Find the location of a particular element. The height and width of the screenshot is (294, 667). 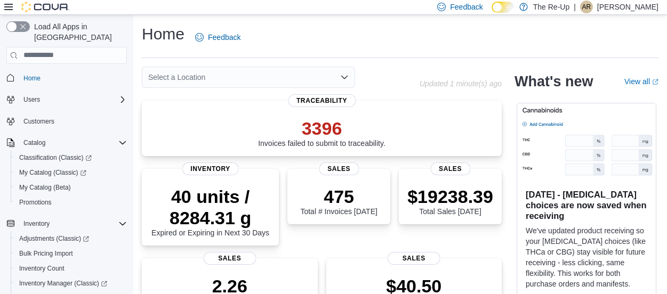

span: Traceability is located at coordinates (321, 101).